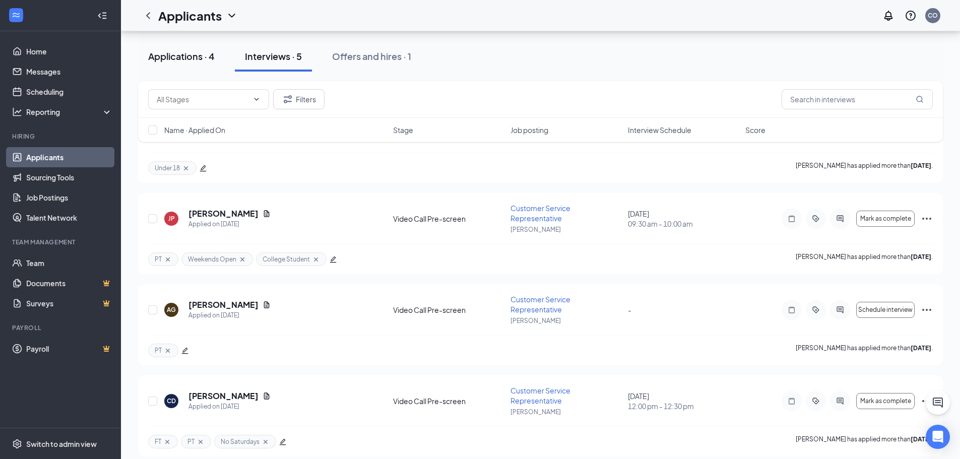  What do you see at coordinates (933, 15) in the screenshot?
I see `div: CO` at bounding box center [933, 15].